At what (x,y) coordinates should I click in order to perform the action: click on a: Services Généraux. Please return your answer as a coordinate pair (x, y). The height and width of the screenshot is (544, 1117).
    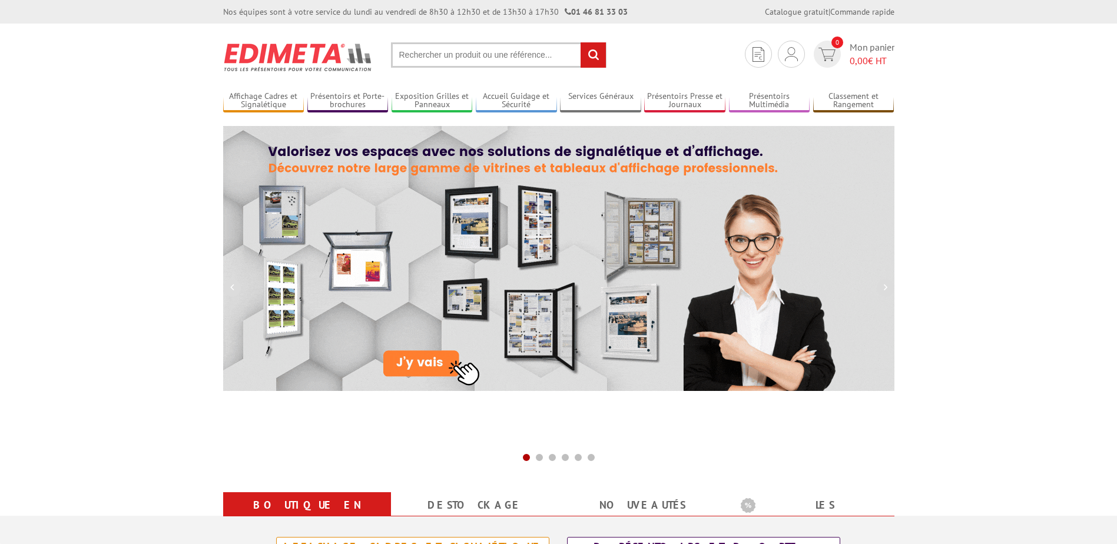
    Looking at the image, I should click on (601, 101).